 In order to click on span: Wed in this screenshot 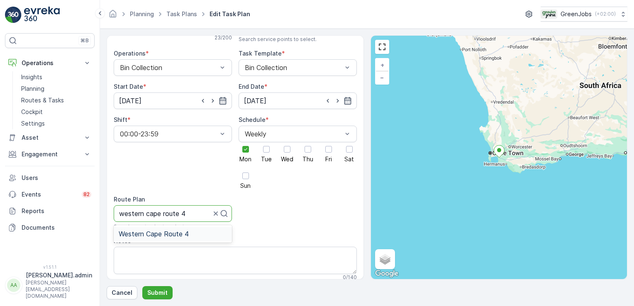, I will do `click(287, 159)`.